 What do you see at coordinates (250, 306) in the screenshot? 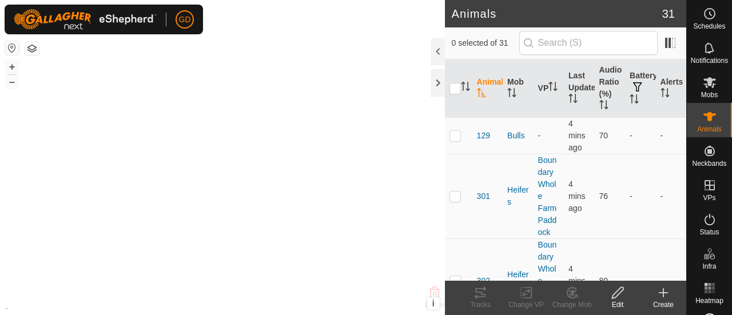
I see `a: Contact Us` at bounding box center [250, 306].